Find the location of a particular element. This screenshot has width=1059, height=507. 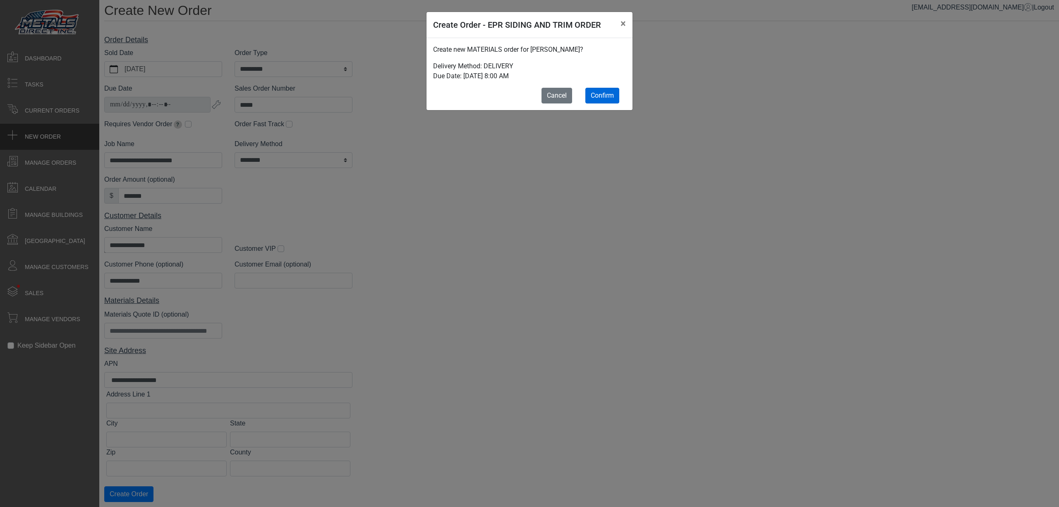

button: Confirm is located at coordinates (602, 96).